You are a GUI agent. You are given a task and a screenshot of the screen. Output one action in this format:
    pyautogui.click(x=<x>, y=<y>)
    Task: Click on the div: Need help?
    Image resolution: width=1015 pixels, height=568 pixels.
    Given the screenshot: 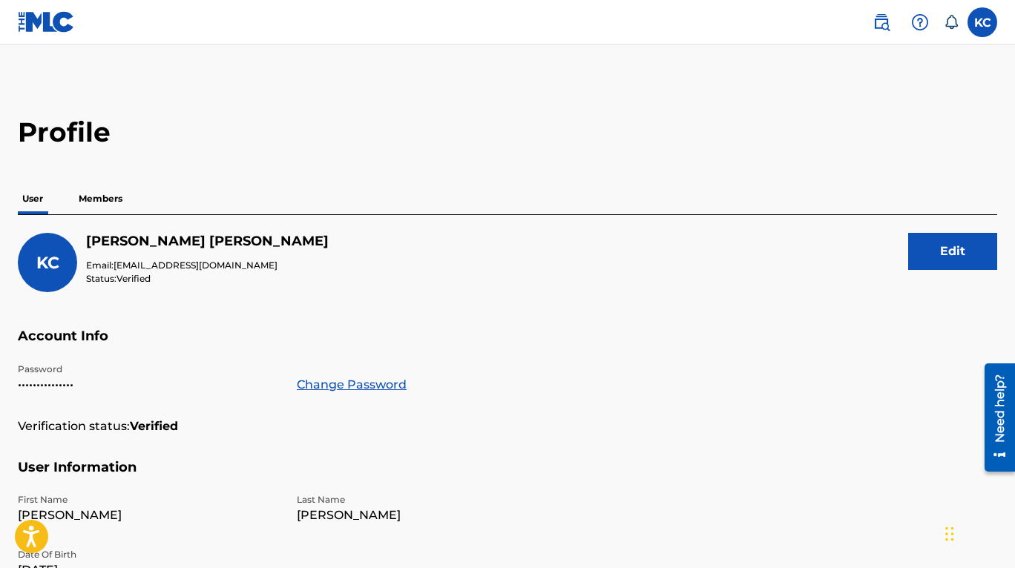 What is the action you would take?
    pyautogui.click(x=26, y=52)
    